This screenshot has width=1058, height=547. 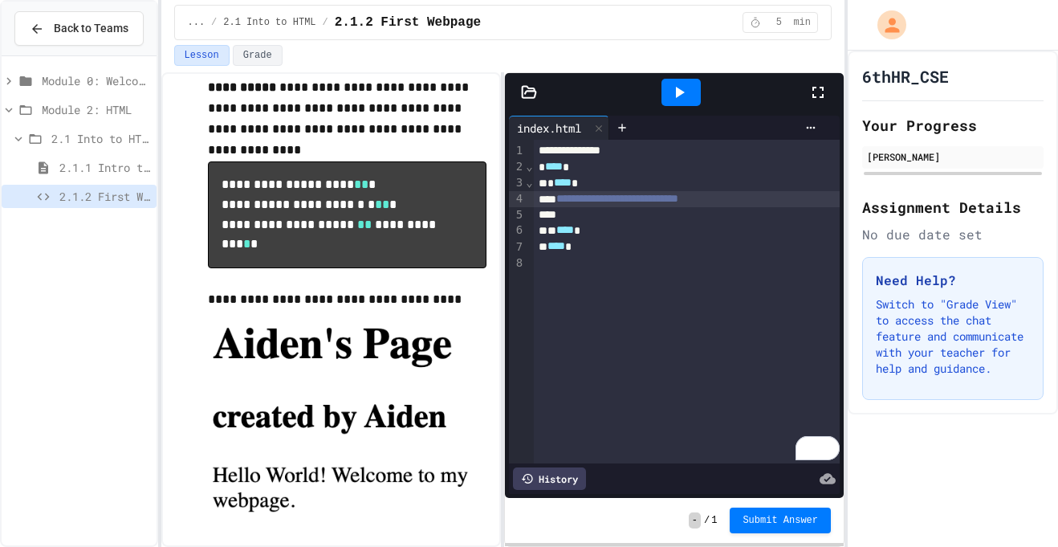 I want to click on div: 8, so click(x=517, y=263).